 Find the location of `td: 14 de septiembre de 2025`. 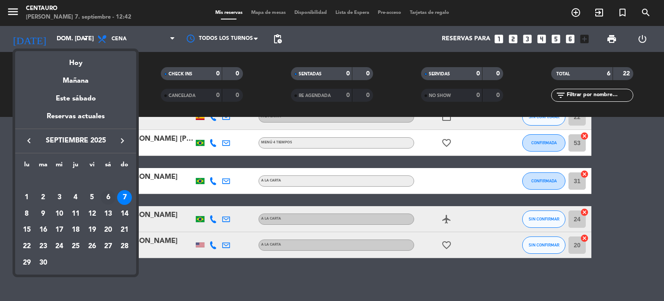

td: 14 de septiembre de 2025 is located at coordinates (125, 214).